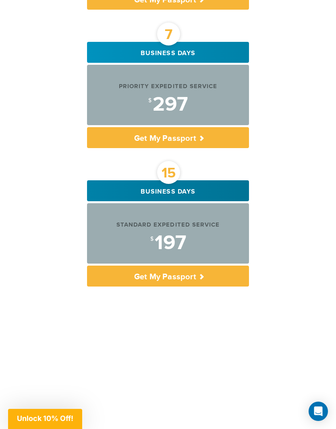  I want to click on div: Standard Expedited Service, so click(168, 225).